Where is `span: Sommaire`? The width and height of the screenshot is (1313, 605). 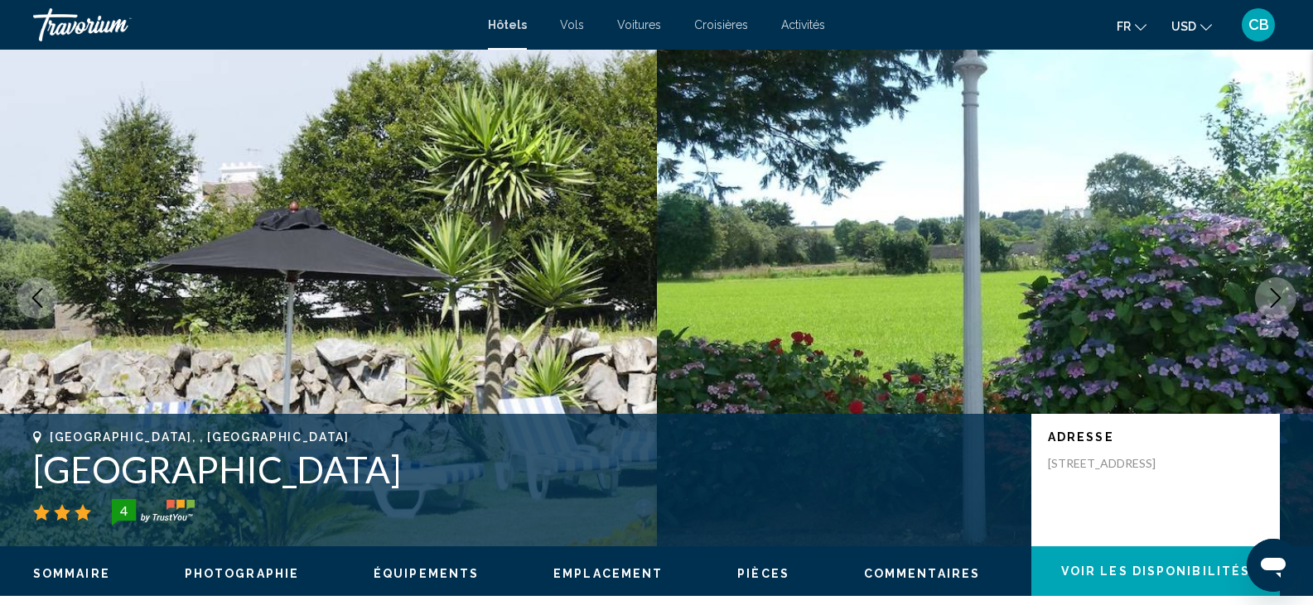
span: Sommaire is located at coordinates (71, 574).